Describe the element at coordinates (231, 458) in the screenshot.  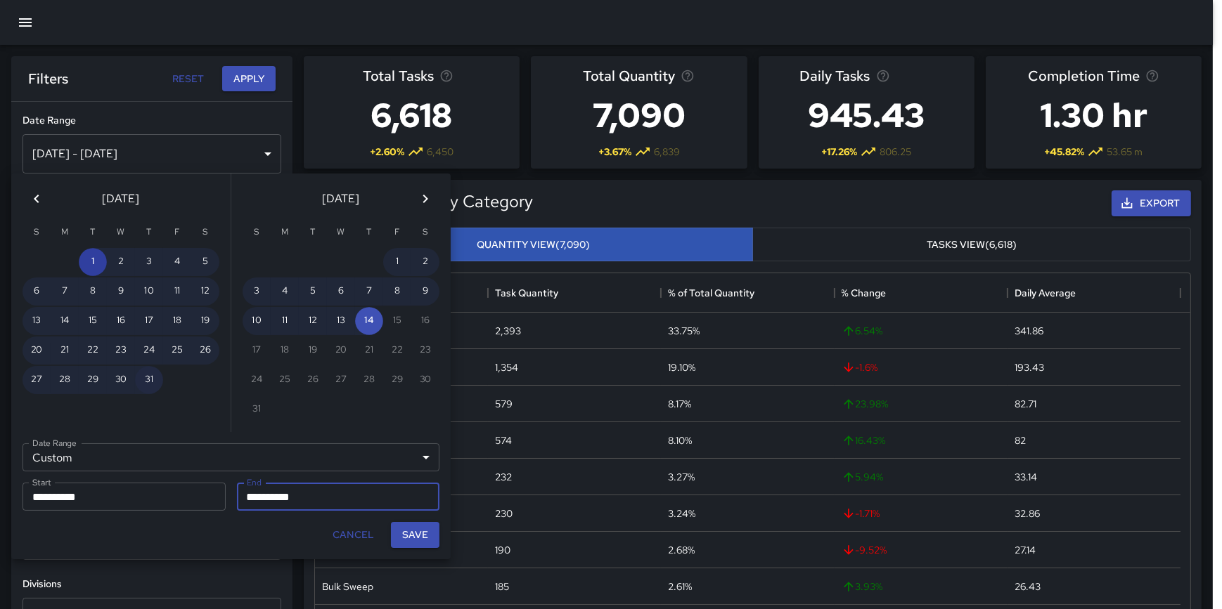
I see `div: Custom` at that location.